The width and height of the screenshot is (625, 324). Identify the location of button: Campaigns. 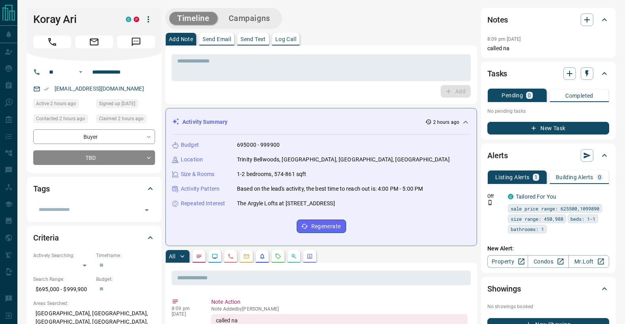
(249, 18).